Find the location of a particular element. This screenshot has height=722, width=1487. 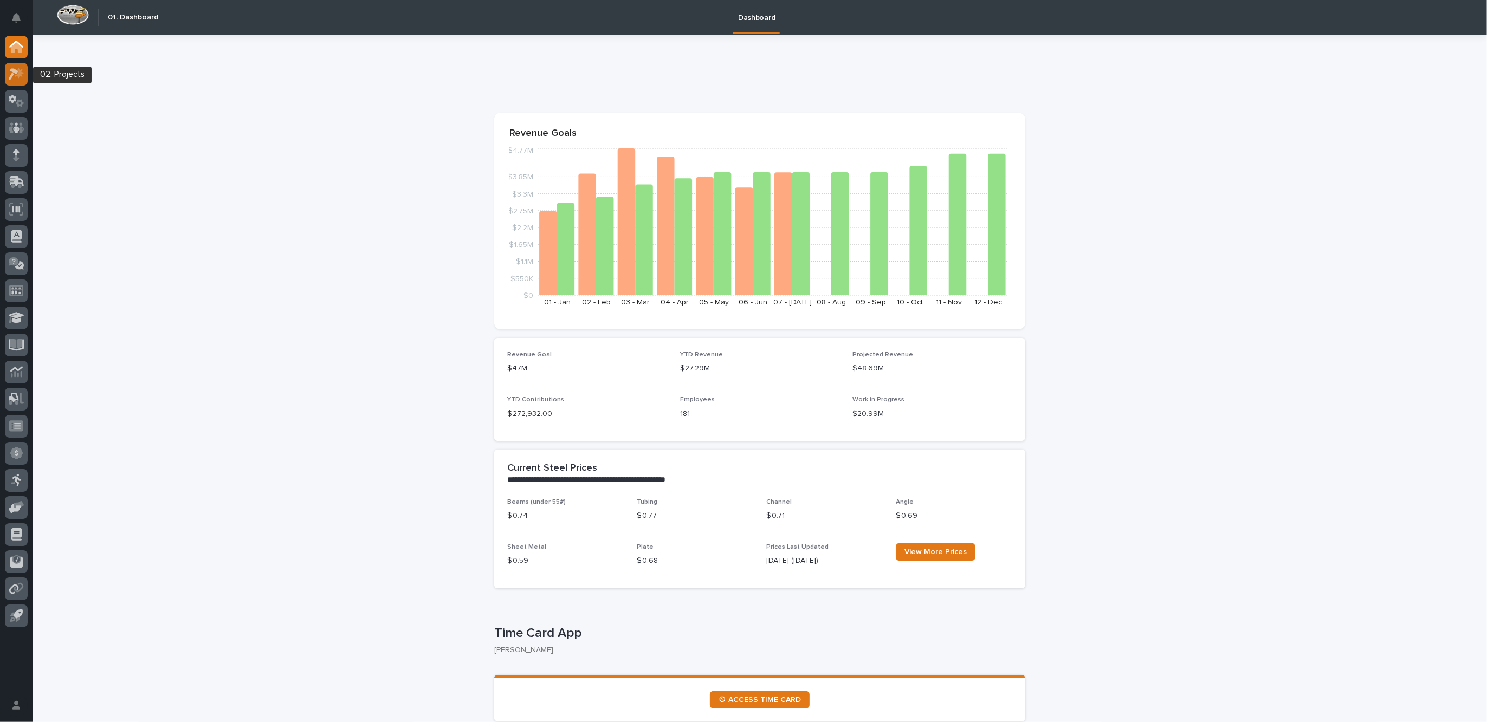

p: Revenue Goals is located at coordinates (760, 134).